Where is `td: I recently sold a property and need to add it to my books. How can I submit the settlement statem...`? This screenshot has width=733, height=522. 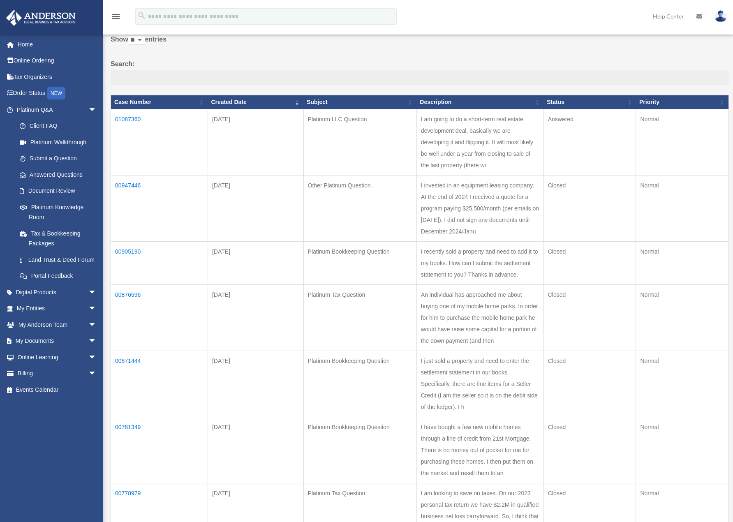 td: I recently sold a property and need to add it to my books. How can I submit the settlement statem... is located at coordinates (480, 263).